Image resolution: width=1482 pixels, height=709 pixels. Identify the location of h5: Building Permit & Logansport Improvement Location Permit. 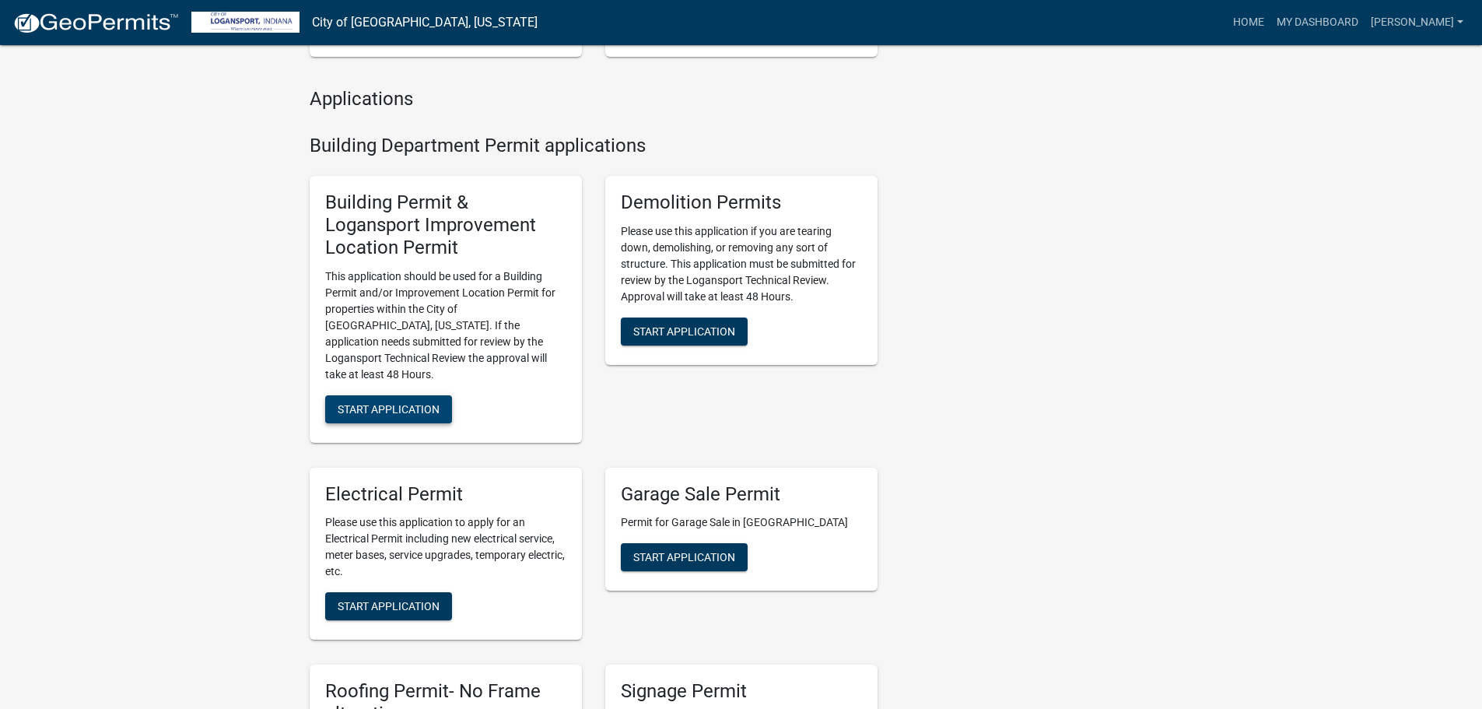
(446, 225).